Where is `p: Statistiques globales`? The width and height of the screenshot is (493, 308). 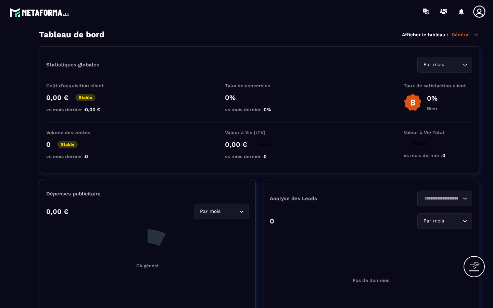 p: Statistiques globales is located at coordinates (73, 65).